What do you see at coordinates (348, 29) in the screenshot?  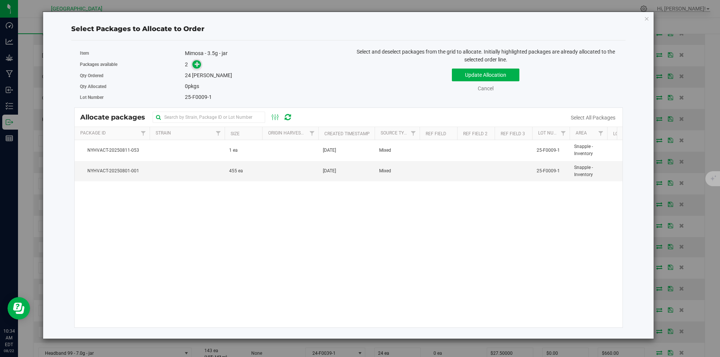 I see `div: Select Packages to Allocate to Order` at bounding box center [348, 29].